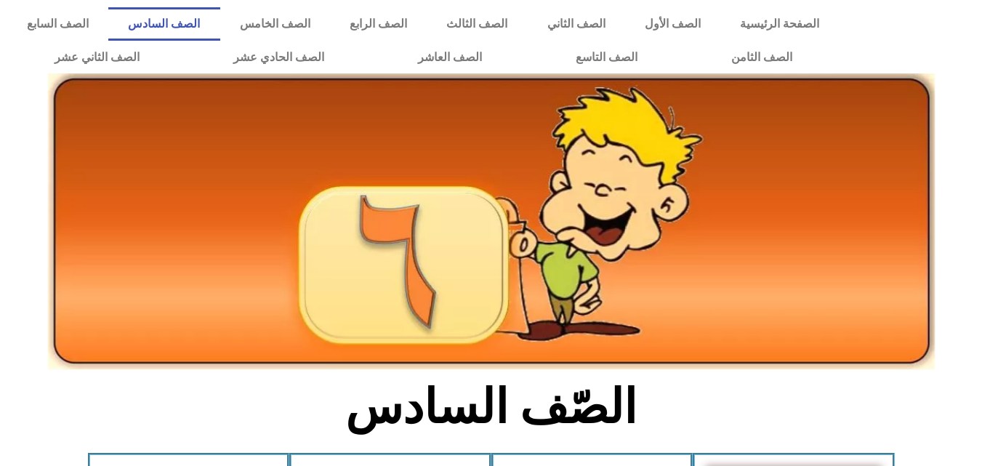 This screenshot has width=982, height=466. What do you see at coordinates (606, 57) in the screenshot?
I see `a: الصف التاسع` at bounding box center [606, 57].